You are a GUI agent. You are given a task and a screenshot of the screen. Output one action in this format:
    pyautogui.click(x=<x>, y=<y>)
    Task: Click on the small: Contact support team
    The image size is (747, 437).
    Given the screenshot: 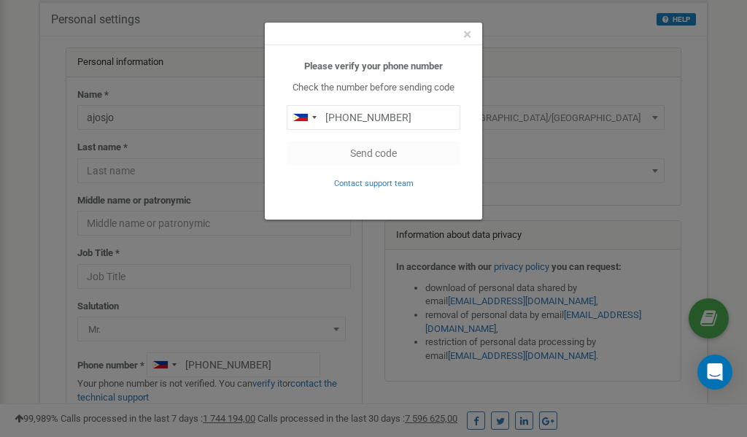 What is the action you would take?
    pyautogui.click(x=374, y=183)
    